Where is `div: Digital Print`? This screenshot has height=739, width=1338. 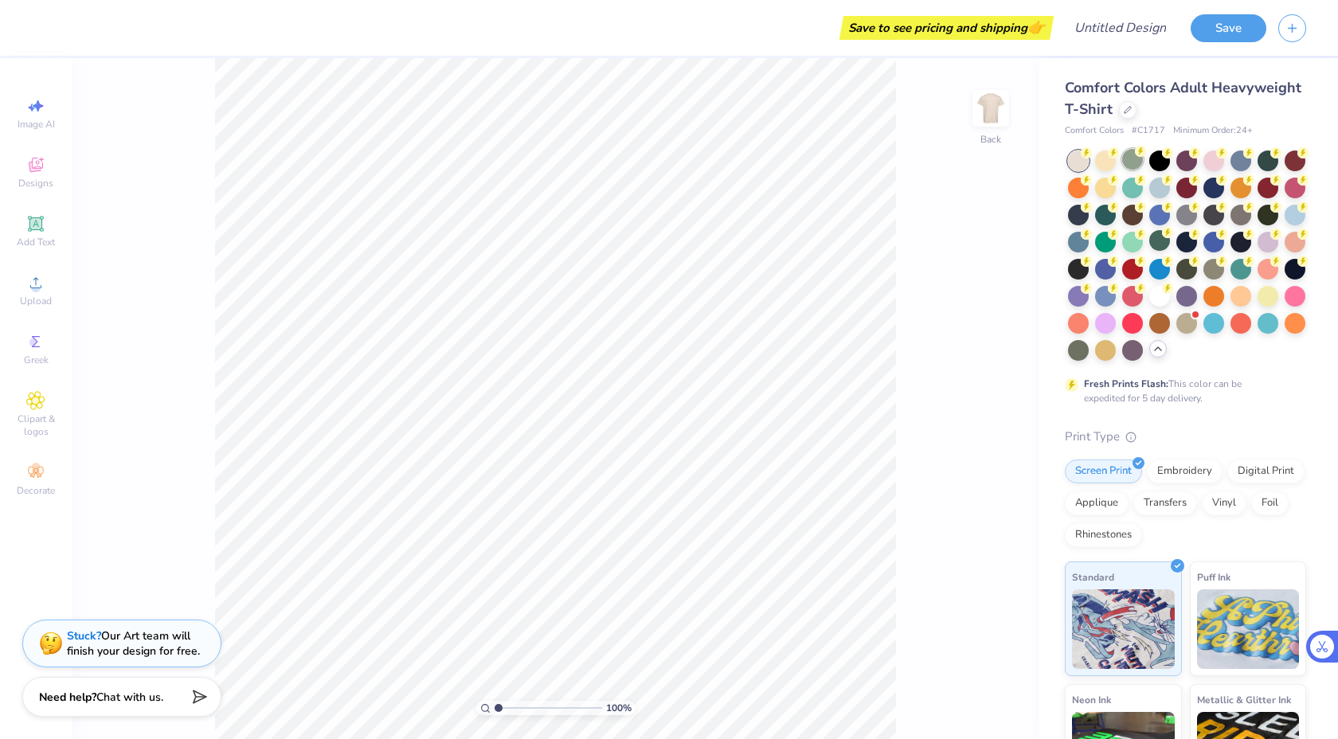 div: Digital Print is located at coordinates (1266, 472).